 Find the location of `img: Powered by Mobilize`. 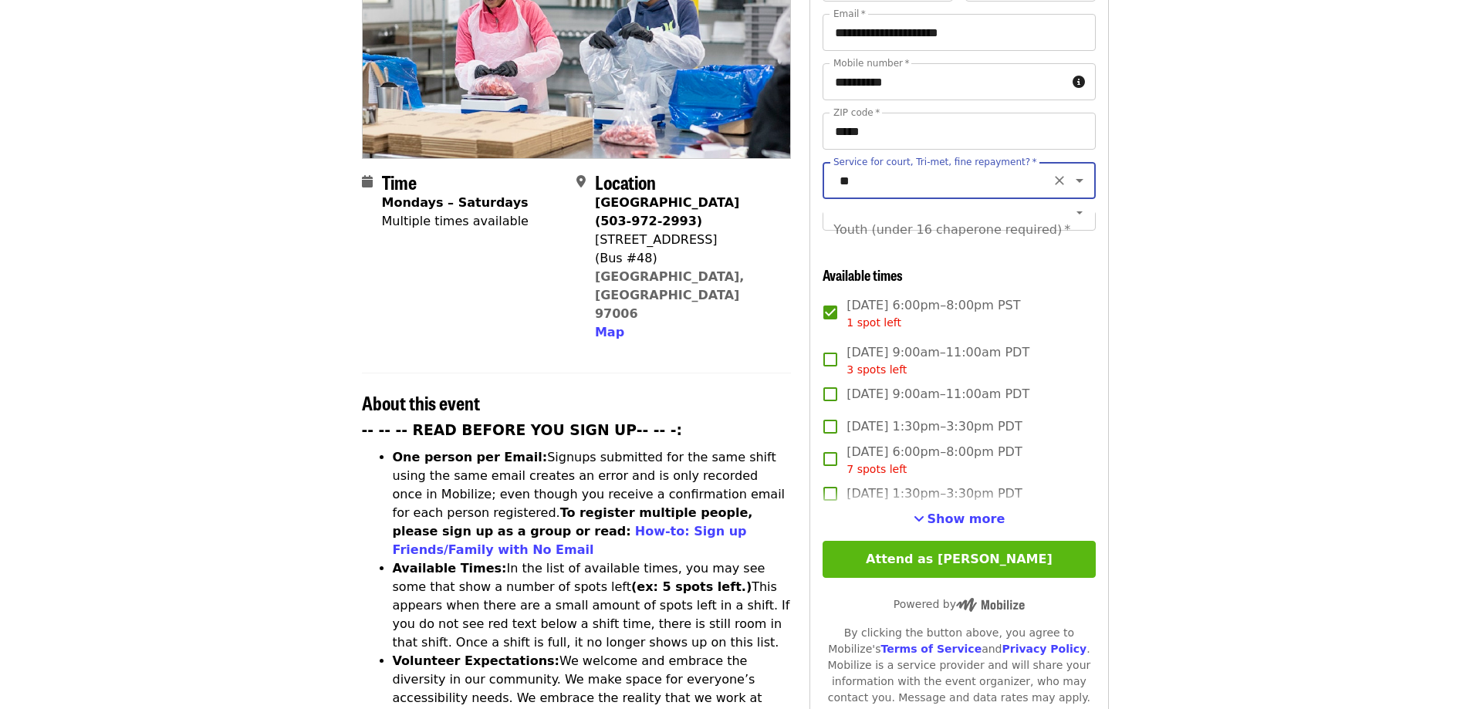

img: Powered by Mobilize is located at coordinates (990, 605).